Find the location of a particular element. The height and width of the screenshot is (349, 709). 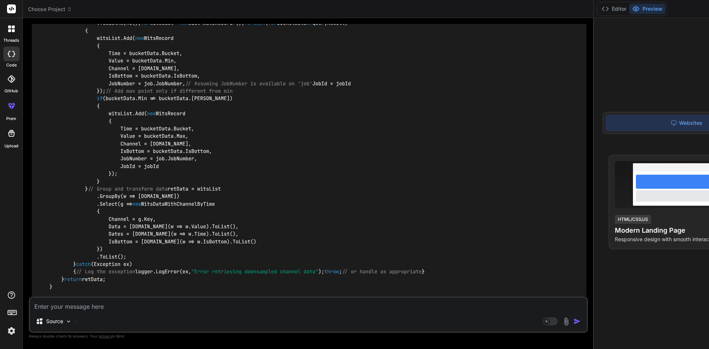

span: in is located at coordinates (309, 23).